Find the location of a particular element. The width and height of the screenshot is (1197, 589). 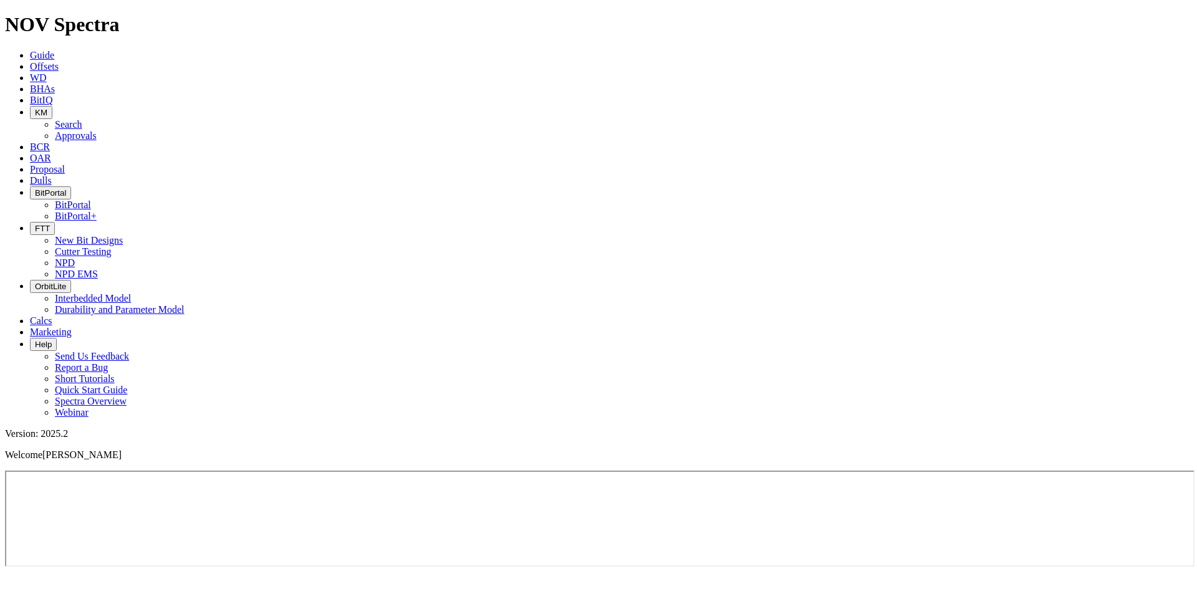

span: BHAs is located at coordinates (42, 89).